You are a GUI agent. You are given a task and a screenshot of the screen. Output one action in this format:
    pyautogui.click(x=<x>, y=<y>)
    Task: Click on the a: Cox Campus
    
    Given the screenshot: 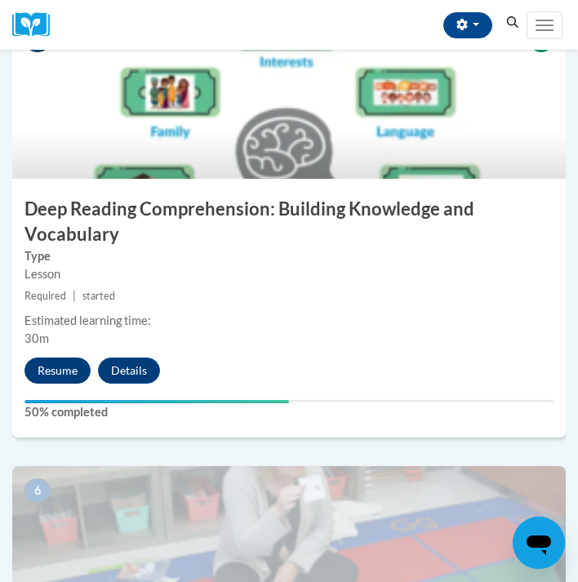 What is the action you would take?
    pyautogui.click(x=37, y=24)
    